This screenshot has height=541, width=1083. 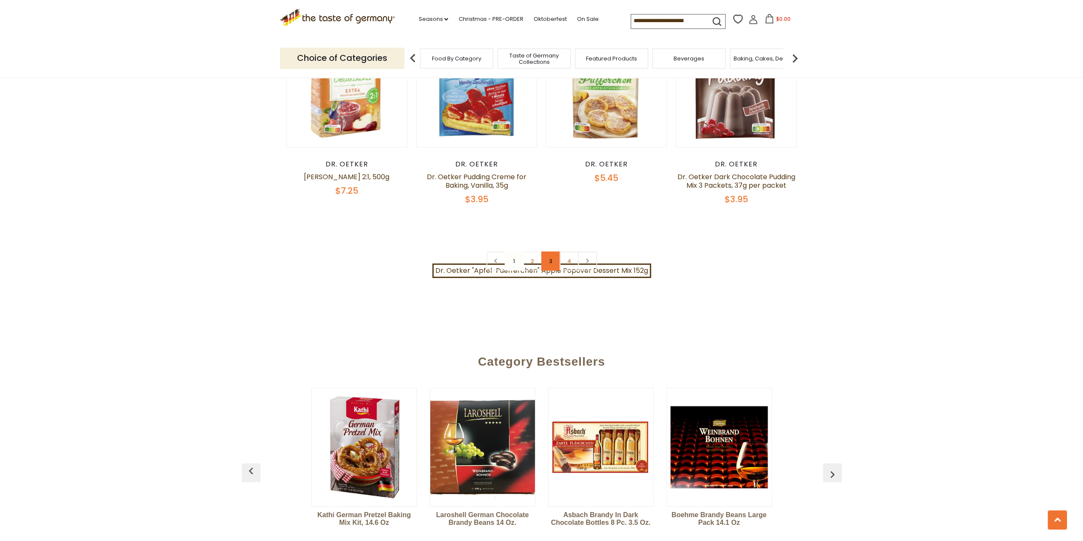 What do you see at coordinates (534, 59) in the screenshot?
I see `a: Taste of Germany Collections` at bounding box center [534, 59].